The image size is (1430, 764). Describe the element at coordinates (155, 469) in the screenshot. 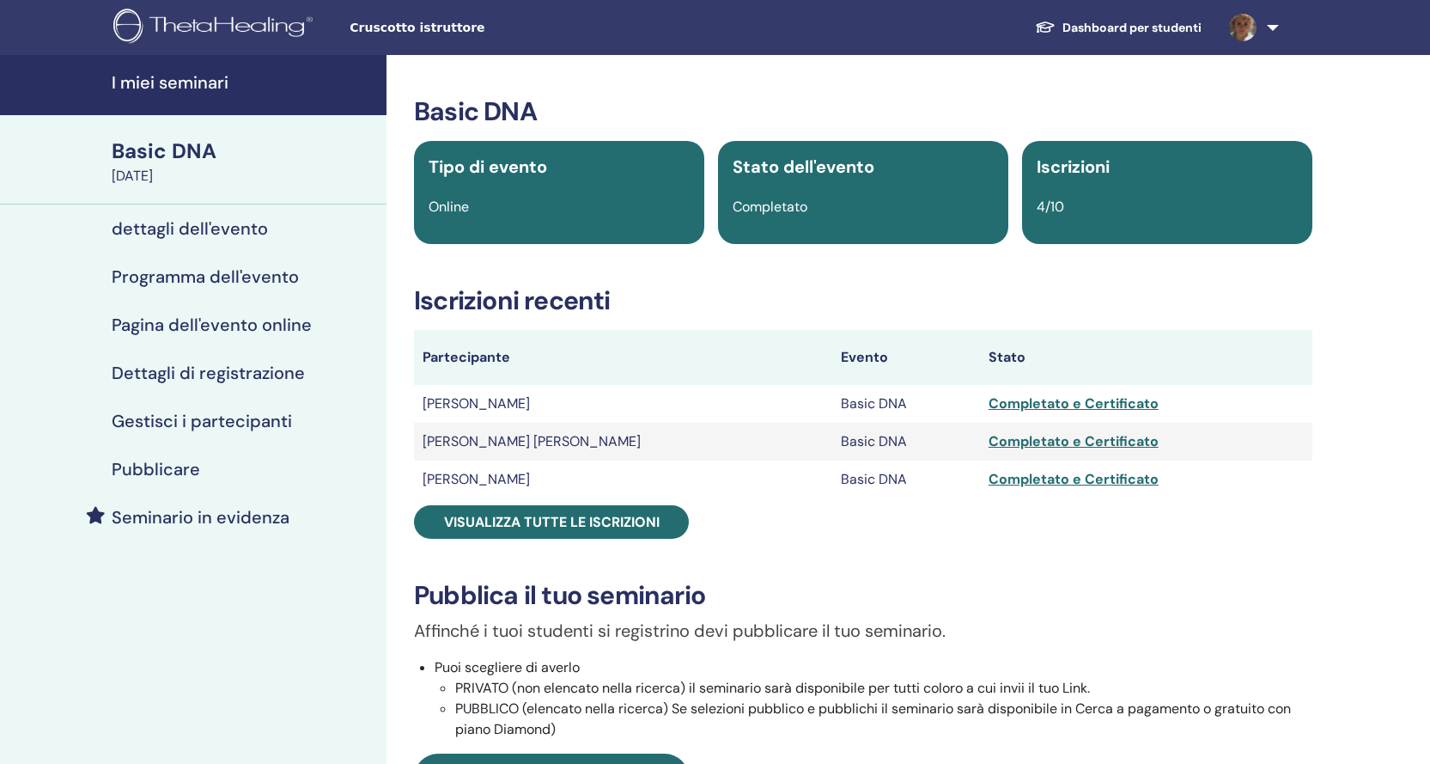

I see `h4: Pubblicare` at that location.